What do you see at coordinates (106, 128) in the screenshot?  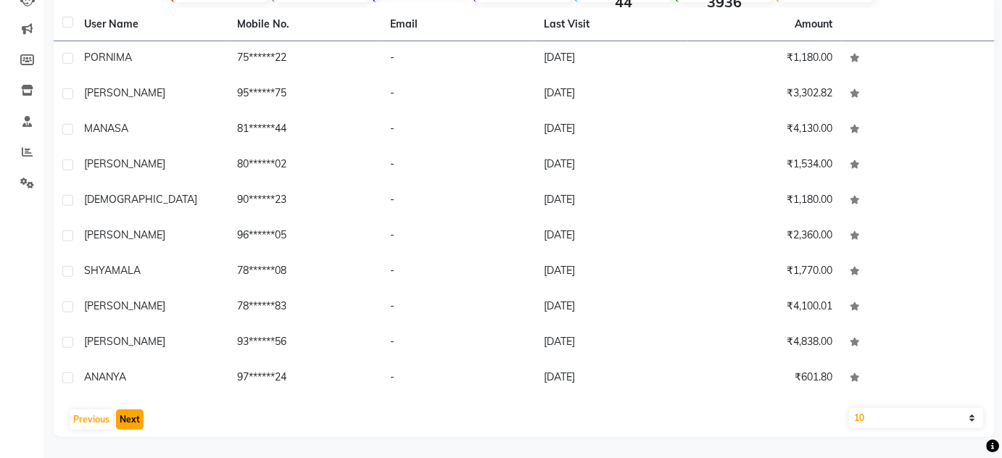 I see `span: MANASA` at bounding box center [106, 128].